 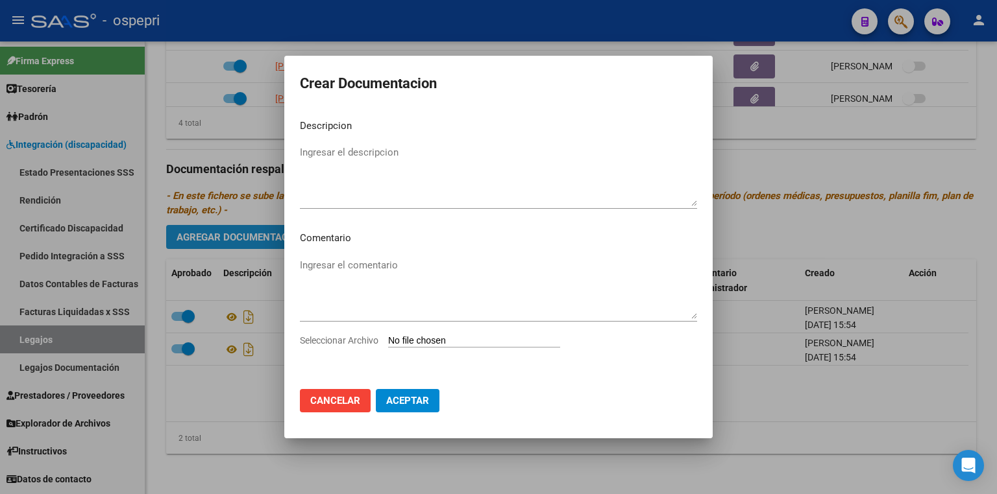 What do you see at coordinates (335, 401) in the screenshot?
I see `button: Cancelar` at bounding box center [335, 401].